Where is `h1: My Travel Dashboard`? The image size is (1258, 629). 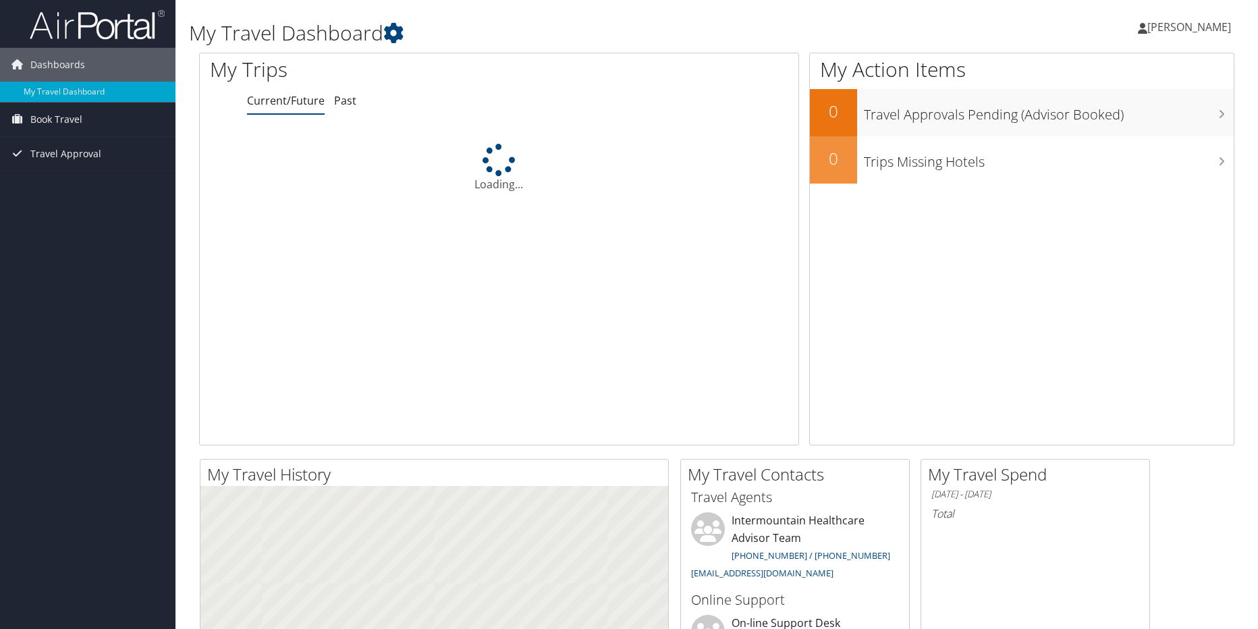
h1: My Travel Dashboard is located at coordinates (540, 33).